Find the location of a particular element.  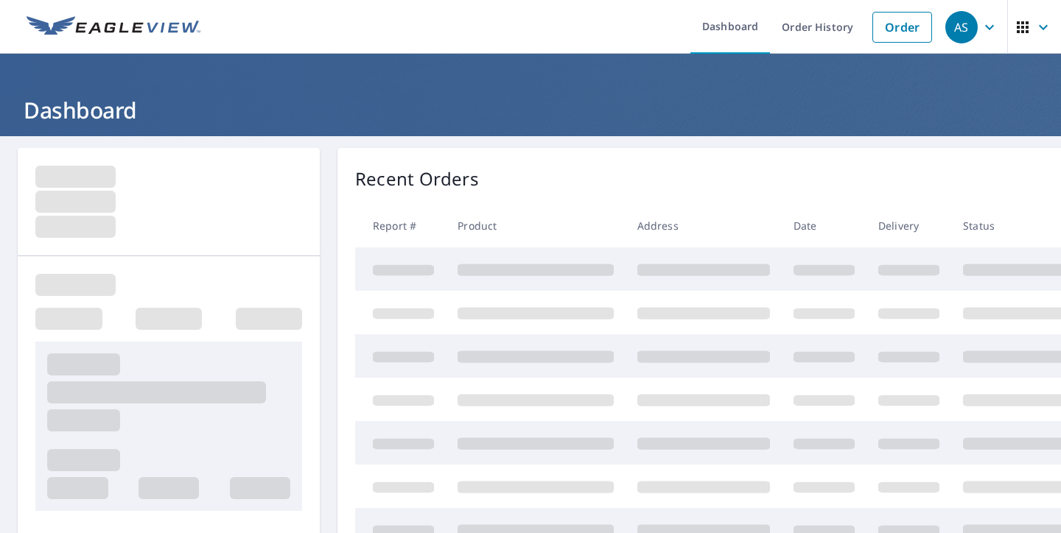

p: Recent Orders is located at coordinates (417, 179).